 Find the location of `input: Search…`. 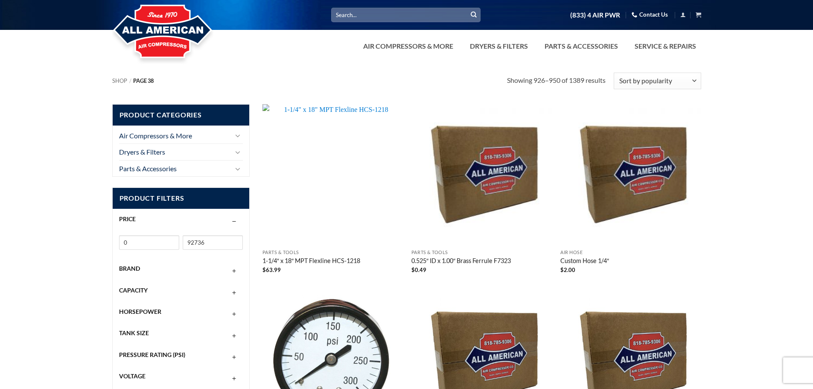

input: Search… is located at coordinates (406, 15).